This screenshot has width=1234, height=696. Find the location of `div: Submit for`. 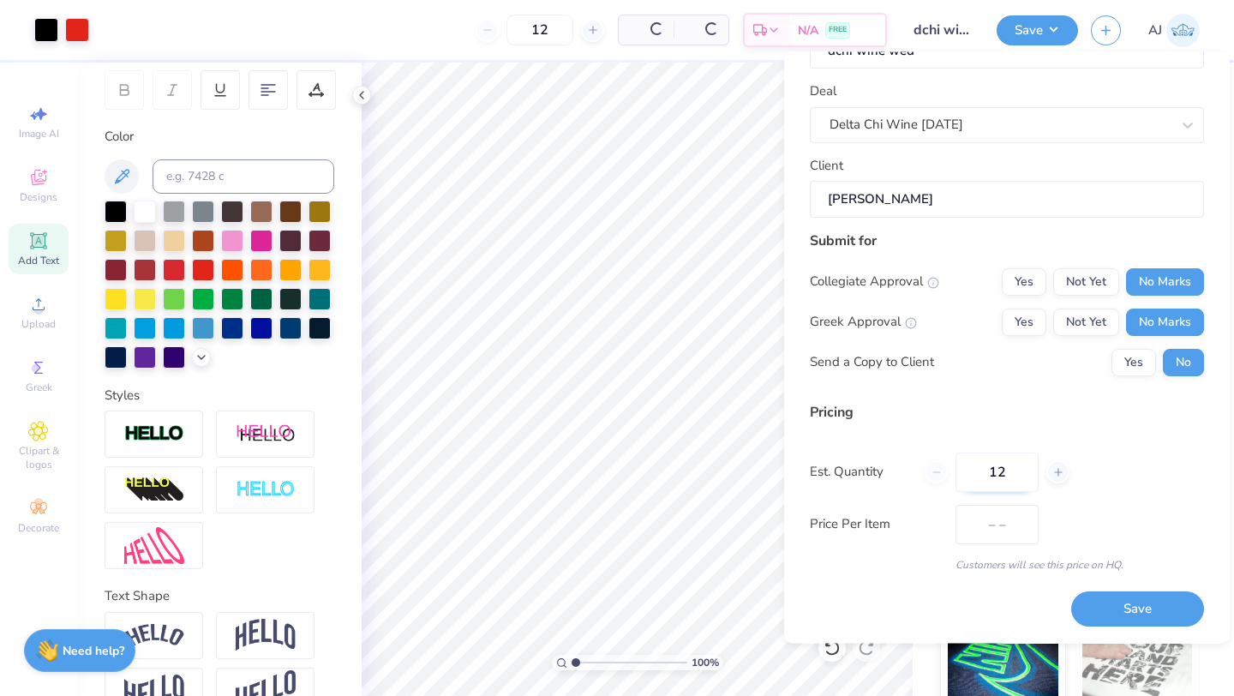

div: Submit for is located at coordinates (1007, 241).